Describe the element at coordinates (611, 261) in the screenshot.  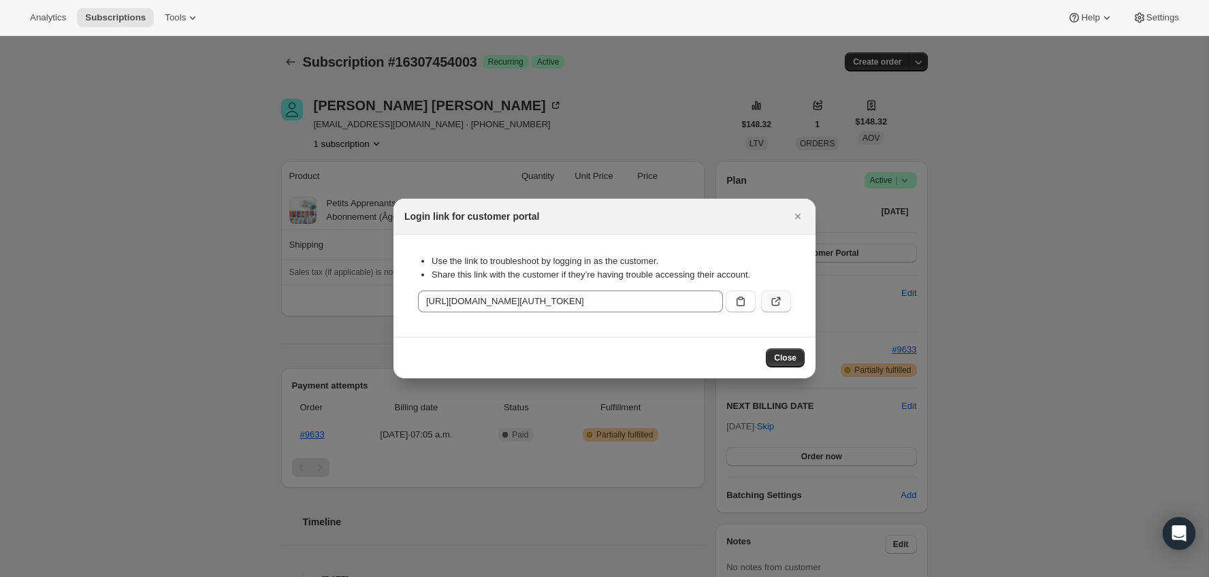
I see `li: Use the link to troubleshoot by logging in as the customer.` at that location.